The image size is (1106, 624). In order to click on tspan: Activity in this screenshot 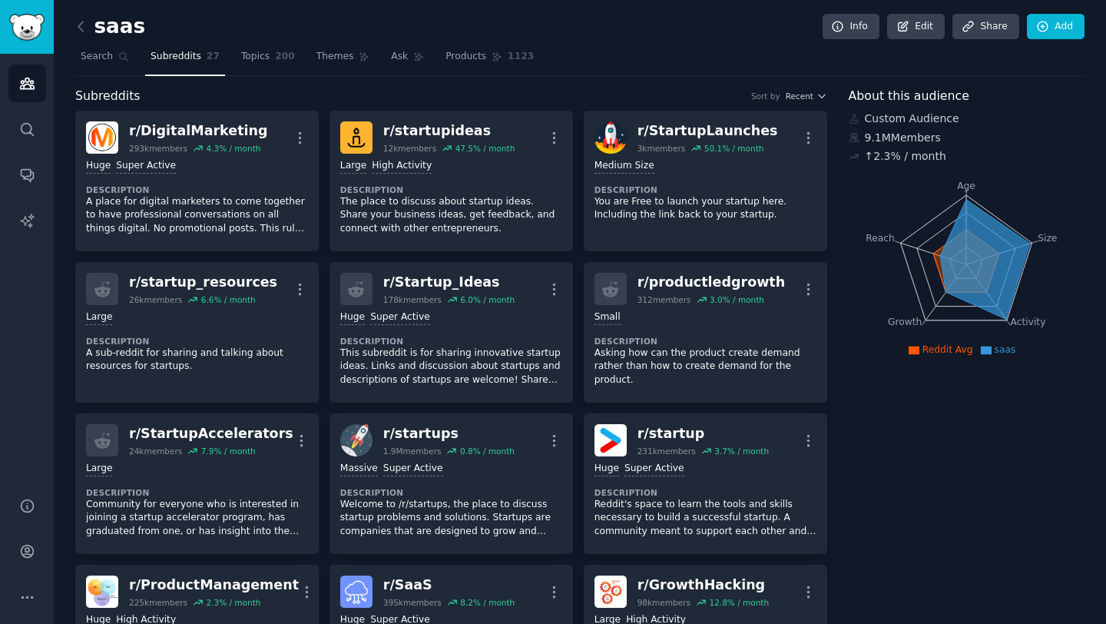, I will do `click(1027, 322)`.